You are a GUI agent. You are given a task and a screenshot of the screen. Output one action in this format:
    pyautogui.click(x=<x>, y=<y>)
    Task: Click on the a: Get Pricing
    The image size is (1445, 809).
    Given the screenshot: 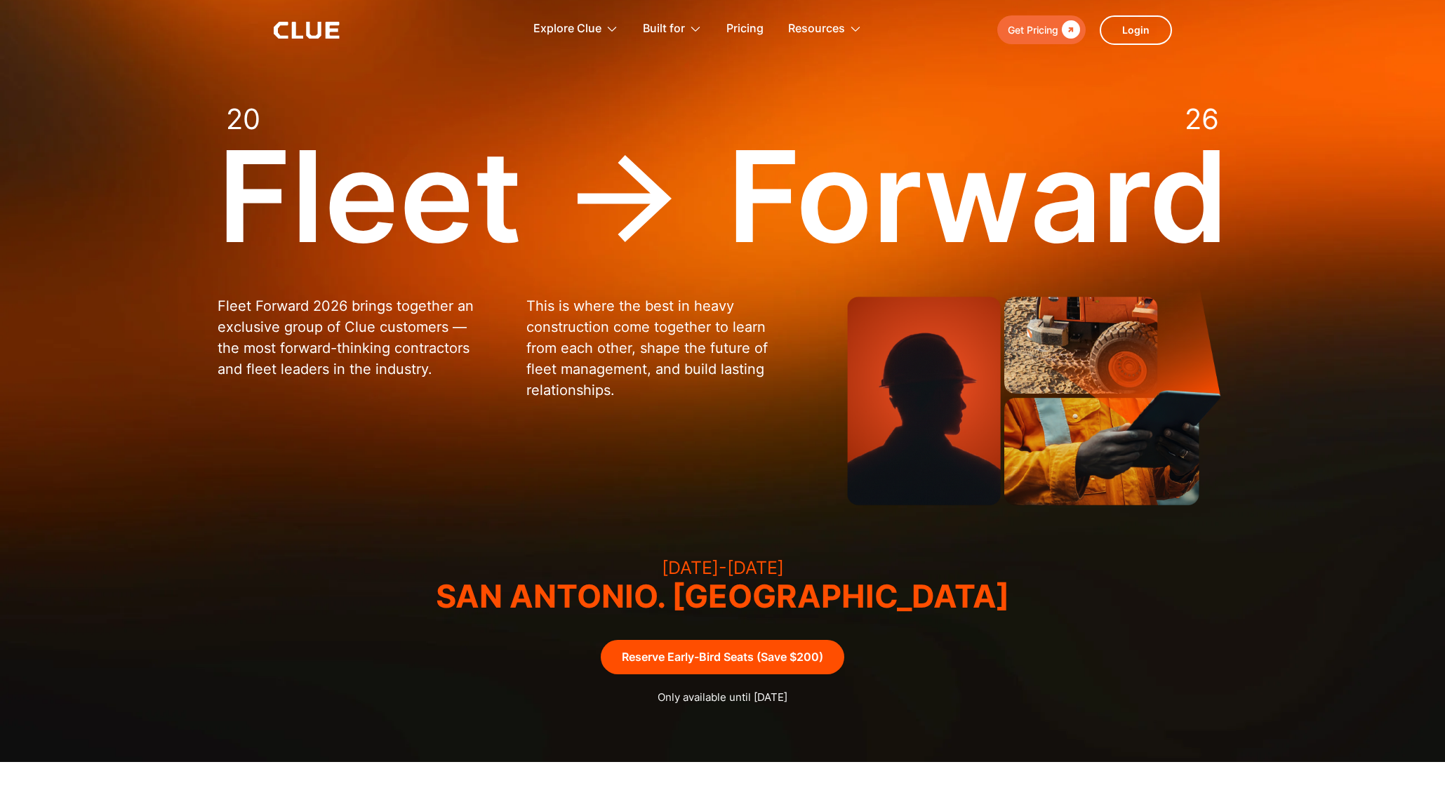 What is the action you would take?
    pyautogui.click(x=1041, y=29)
    